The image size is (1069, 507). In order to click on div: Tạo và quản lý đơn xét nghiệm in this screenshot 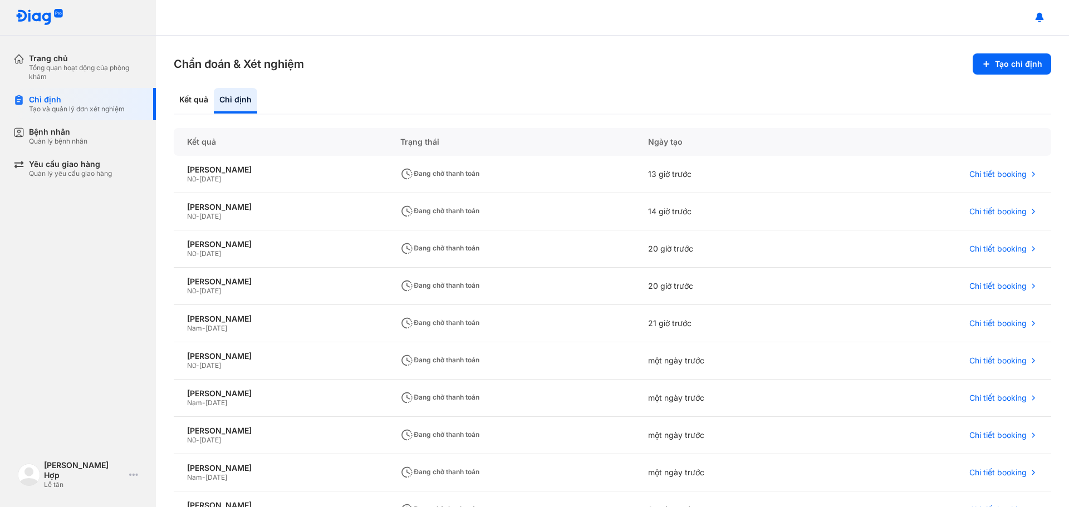, I will do `click(77, 109)`.